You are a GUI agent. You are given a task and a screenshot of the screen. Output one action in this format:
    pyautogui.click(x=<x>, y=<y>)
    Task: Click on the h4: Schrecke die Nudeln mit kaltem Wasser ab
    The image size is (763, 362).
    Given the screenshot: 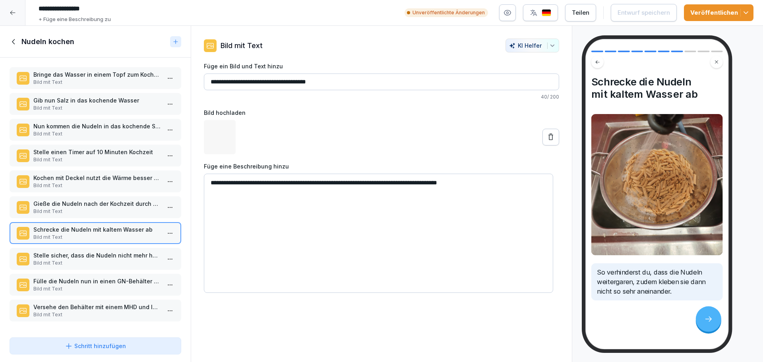 What is the action you would take?
    pyautogui.click(x=657, y=88)
    